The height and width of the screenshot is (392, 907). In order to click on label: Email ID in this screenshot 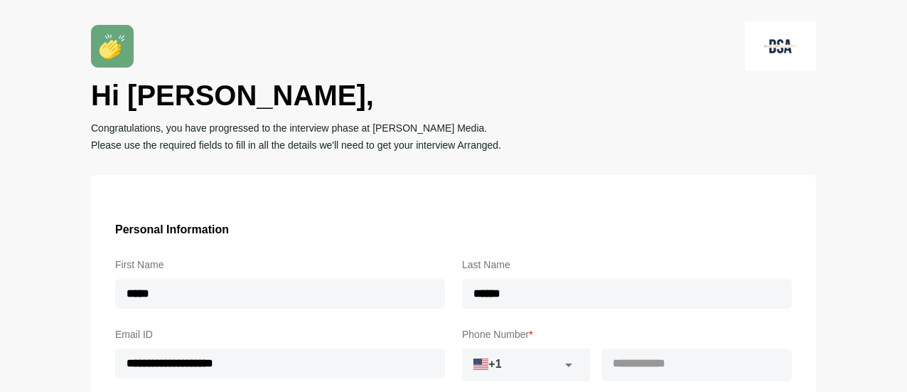, I will do `click(280, 334)`.